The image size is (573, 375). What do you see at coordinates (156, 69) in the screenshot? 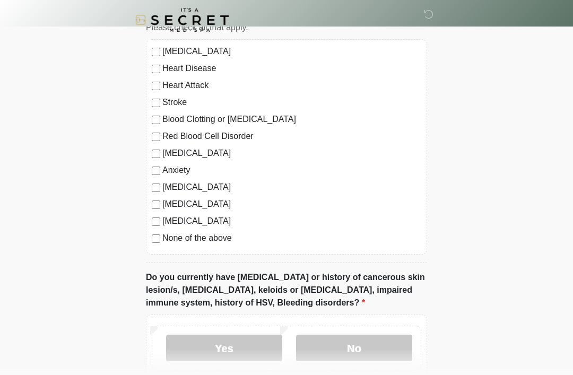
I see `input: Heart Disease` at bounding box center [156, 69].